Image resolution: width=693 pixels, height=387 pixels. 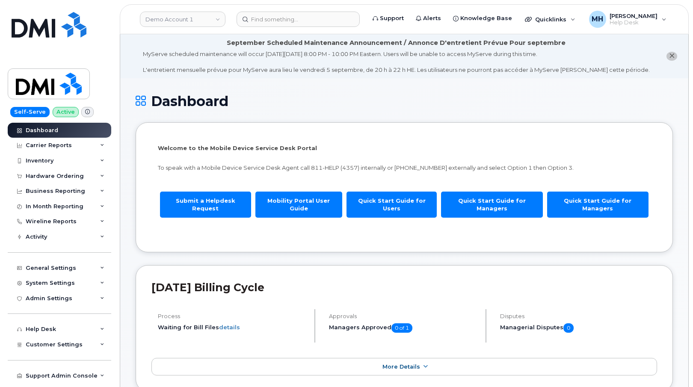 I want to click on a: Mobility Portal User Guide, so click(x=298, y=204).